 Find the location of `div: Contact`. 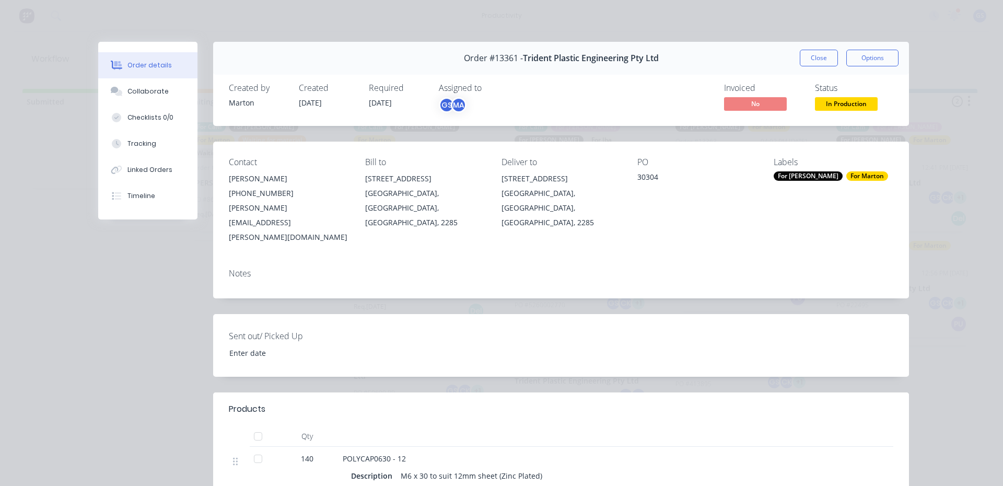

div: Contact is located at coordinates (288, 162).